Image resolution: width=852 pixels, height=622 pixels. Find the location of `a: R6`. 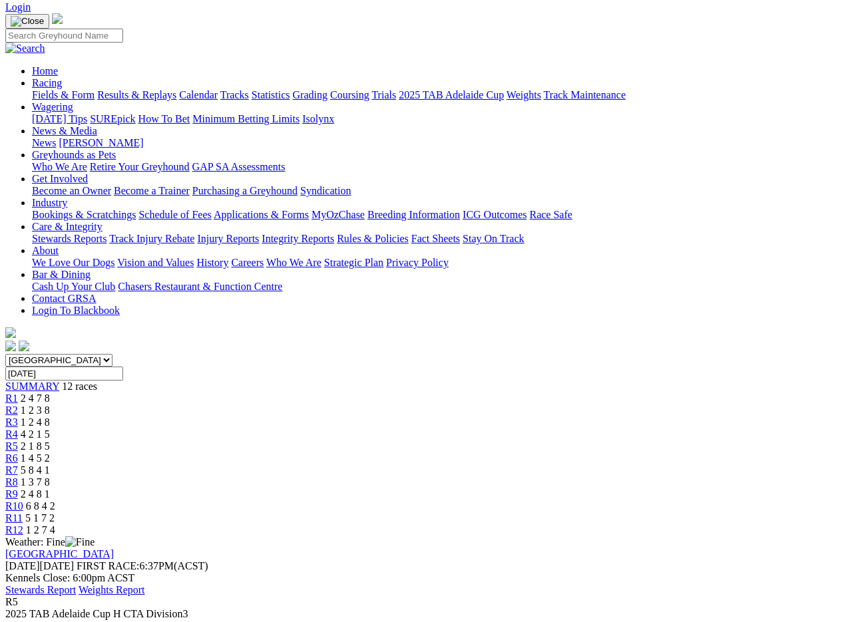

a: R6 is located at coordinates (11, 458).